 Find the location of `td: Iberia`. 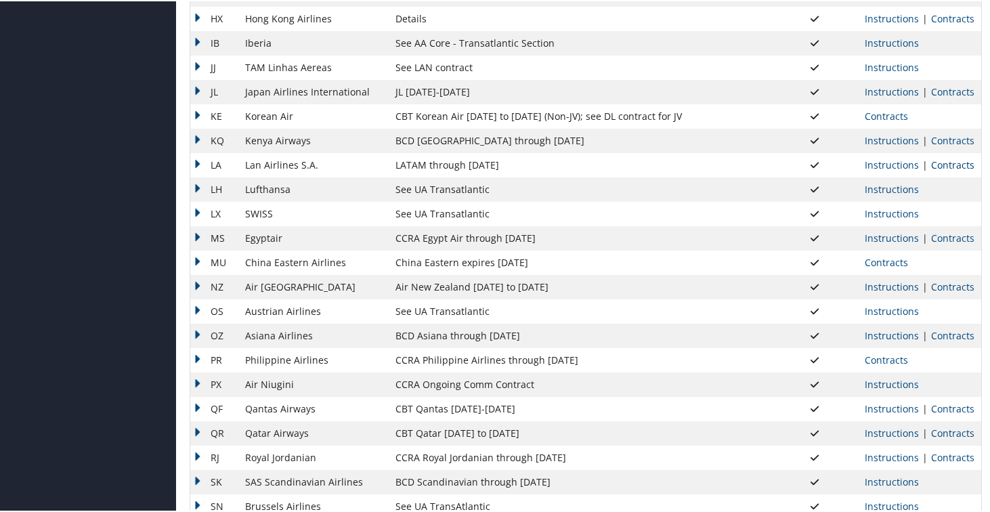

td: Iberia is located at coordinates (314, 42).